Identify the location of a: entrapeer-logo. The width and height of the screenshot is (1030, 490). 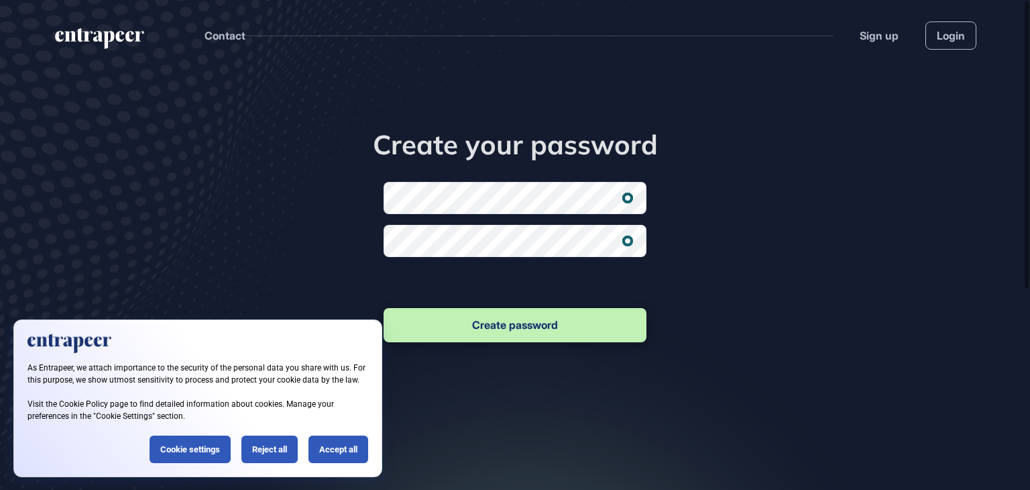
(99, 41).